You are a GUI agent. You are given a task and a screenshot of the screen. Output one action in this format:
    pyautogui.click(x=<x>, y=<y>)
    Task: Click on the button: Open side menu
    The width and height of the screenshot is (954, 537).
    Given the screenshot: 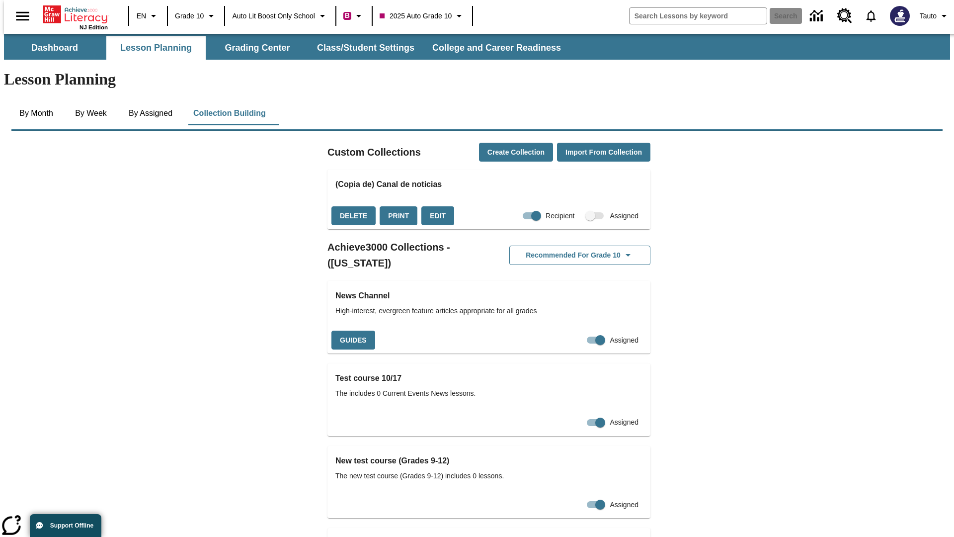 What is the action you would take?
    pyautogui.click(x=22, y=16)
    